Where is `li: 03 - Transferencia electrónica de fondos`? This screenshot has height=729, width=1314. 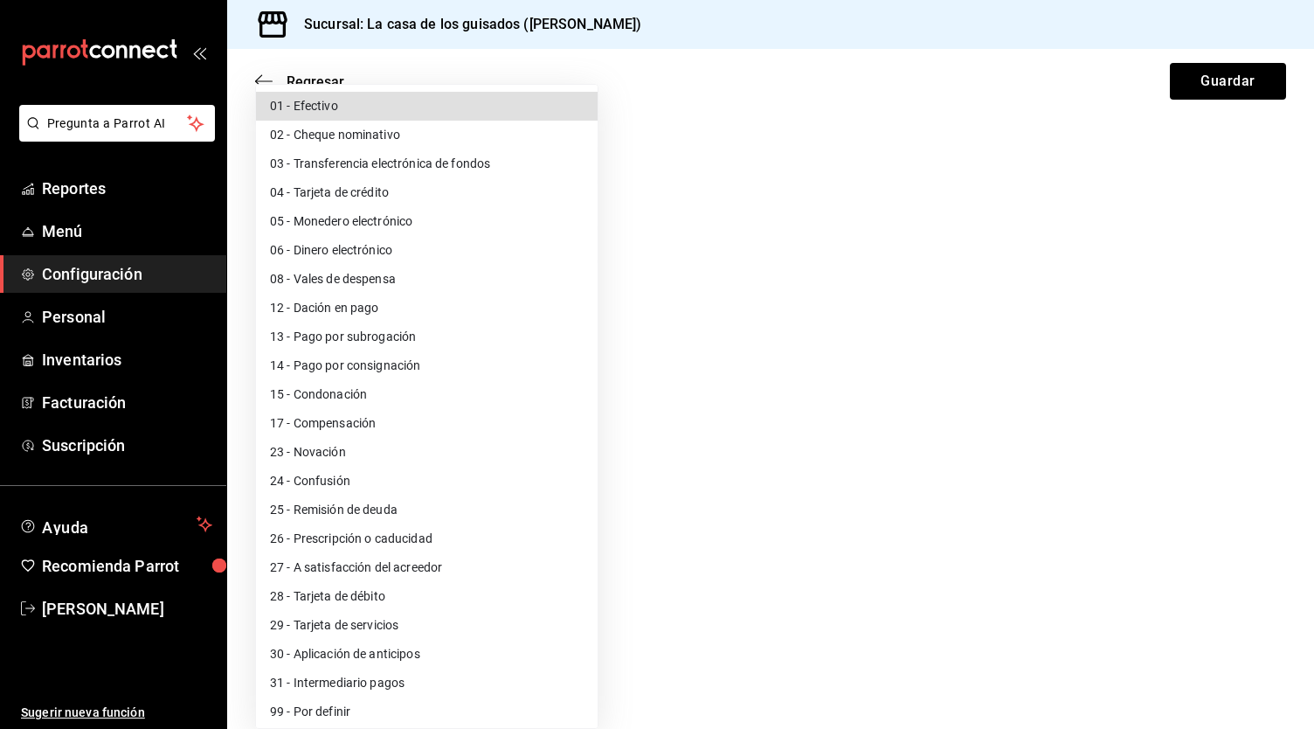 li: 03 - Transferencia electrónica de fondos is located at coordinates (426, 163).